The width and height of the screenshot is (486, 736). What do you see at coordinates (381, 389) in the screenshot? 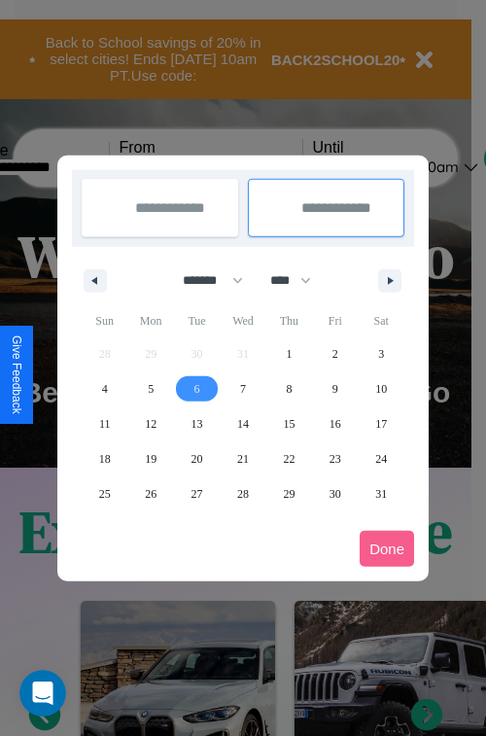
I see `span: 10` at bounding box center [381, 389].